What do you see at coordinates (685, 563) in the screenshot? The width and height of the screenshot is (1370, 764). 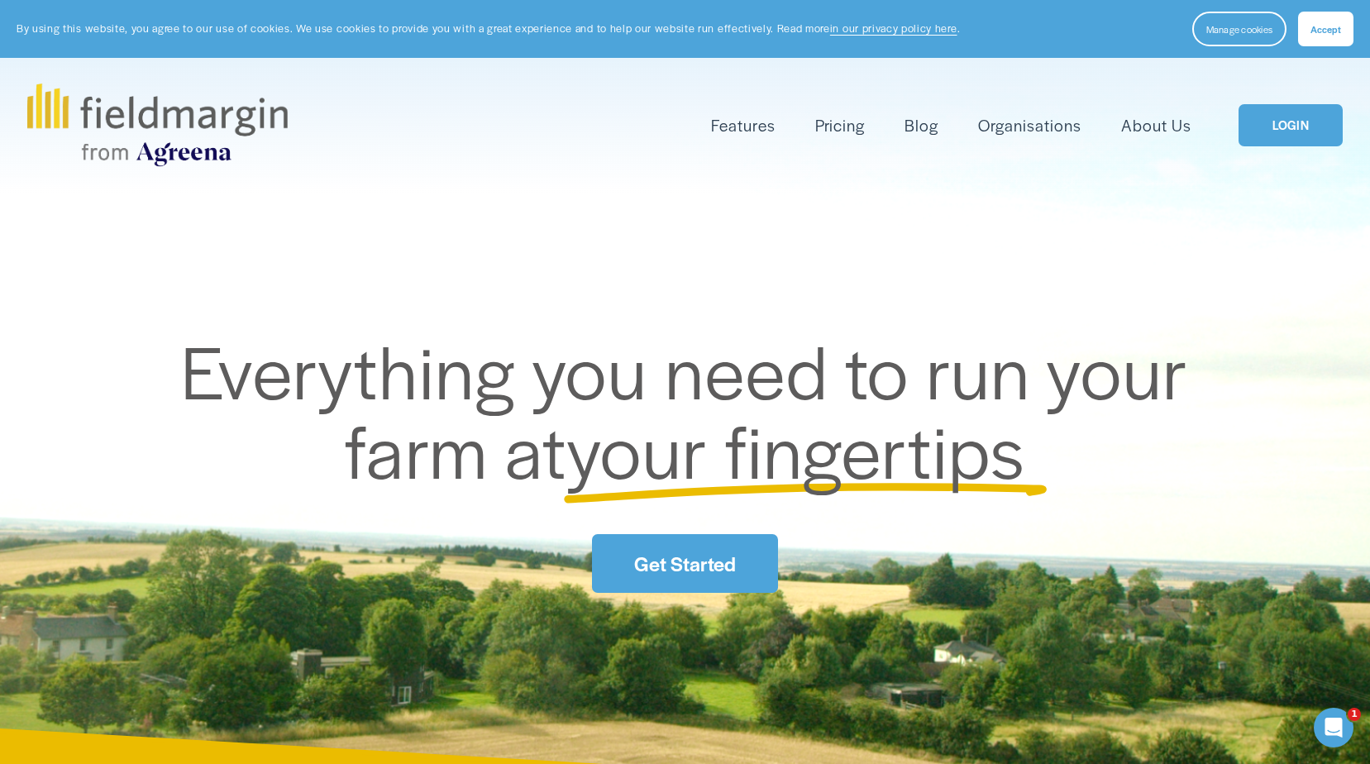 I see `a: Get Started` at bounding box center [685, 563].